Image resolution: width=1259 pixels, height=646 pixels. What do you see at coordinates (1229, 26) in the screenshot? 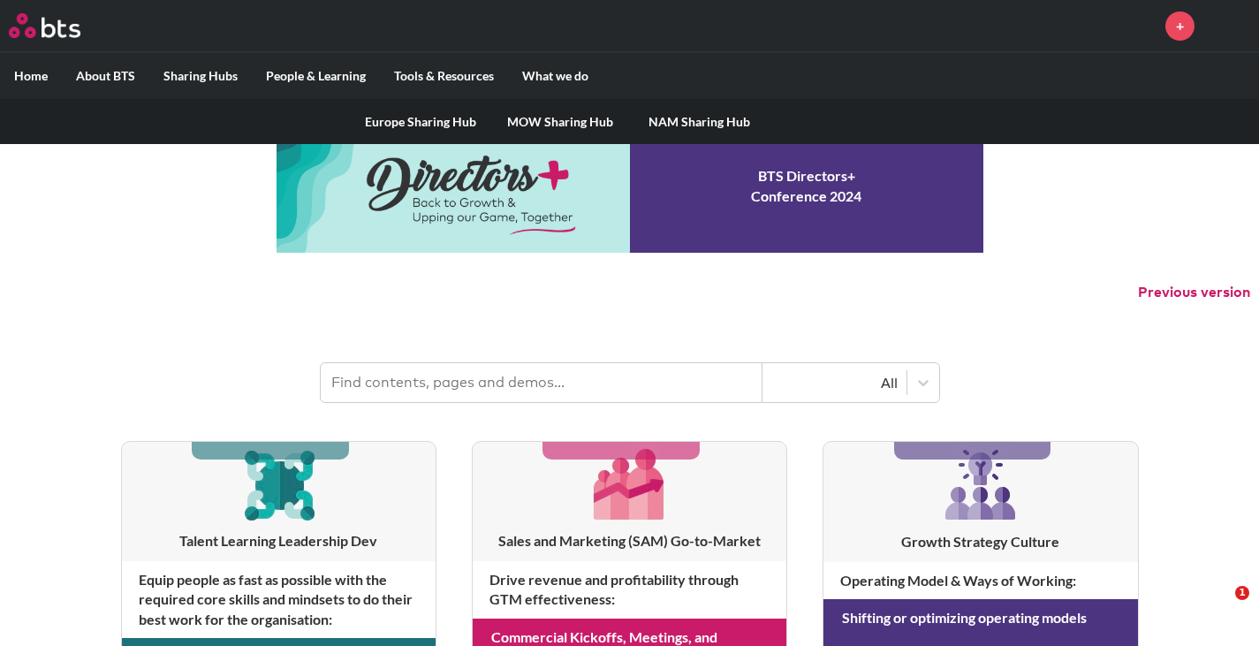
I see `a: Profile` at bounding box center [1229, 26].